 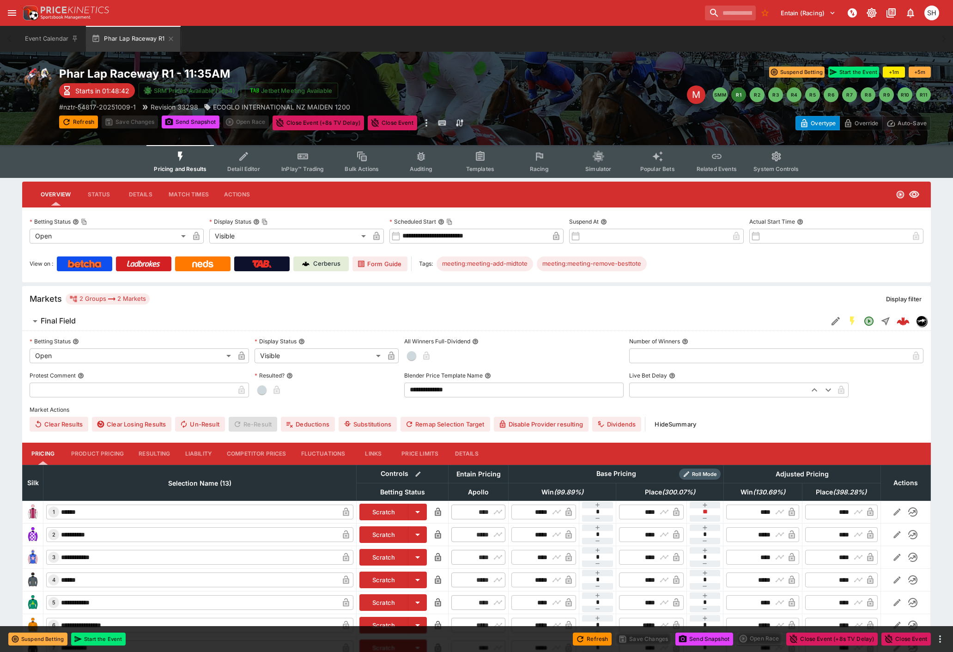 What do you see at coordinates (541, 424) in the screenshot?
I see `button: Disable Provider resulting` at bounding box center [541, 424].